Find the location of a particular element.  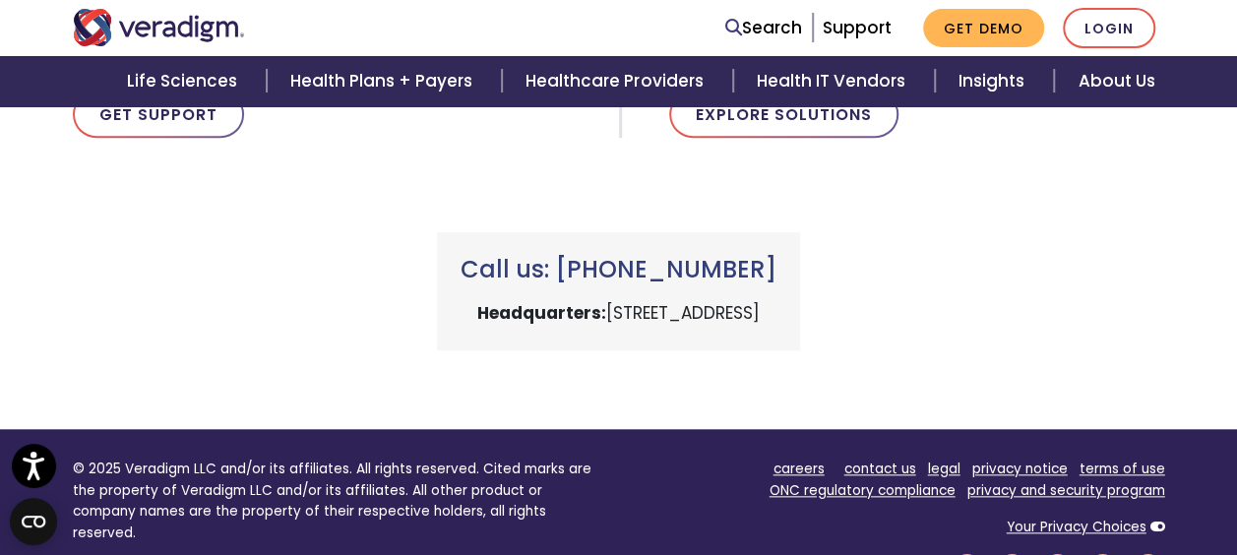

img: Veradigm logo is located at coordinates (158, 28).